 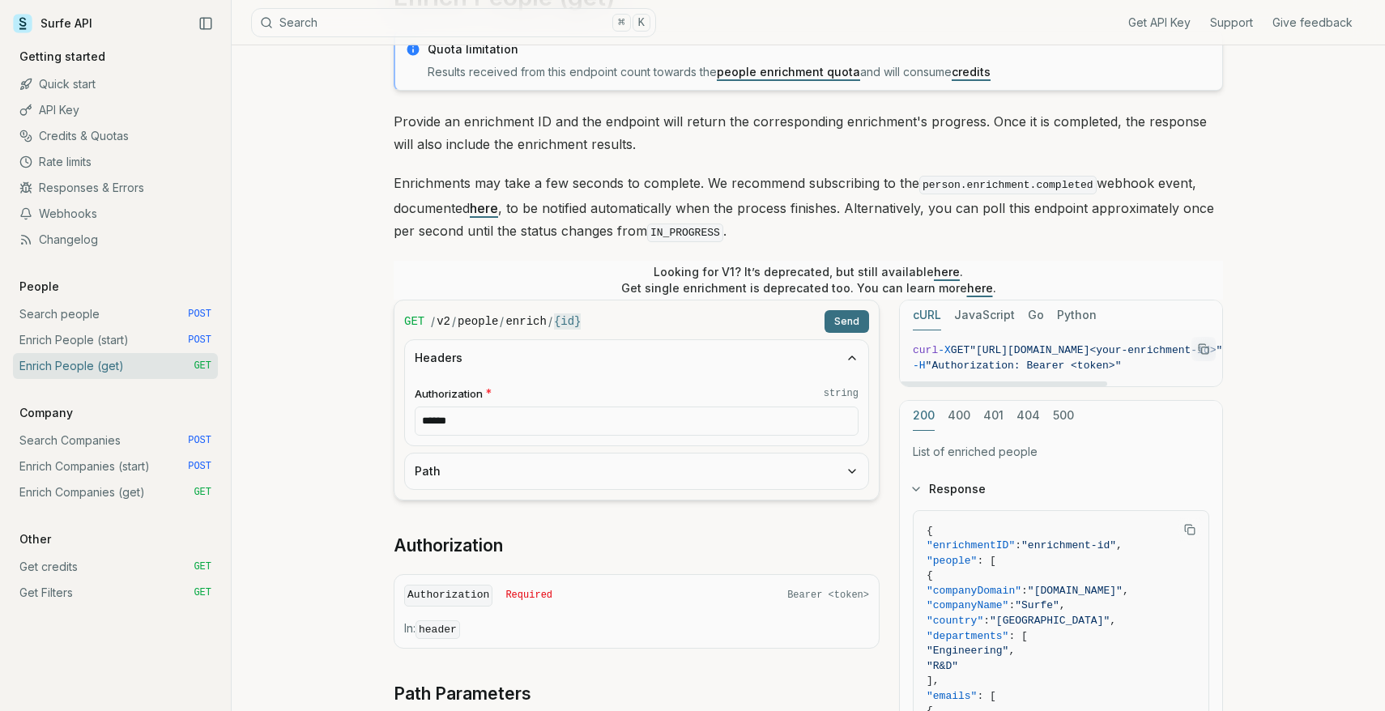 What do you see at coordinates (637, 629) in the screenshot?
I see `p: In:` at bounding box center [637, 629].